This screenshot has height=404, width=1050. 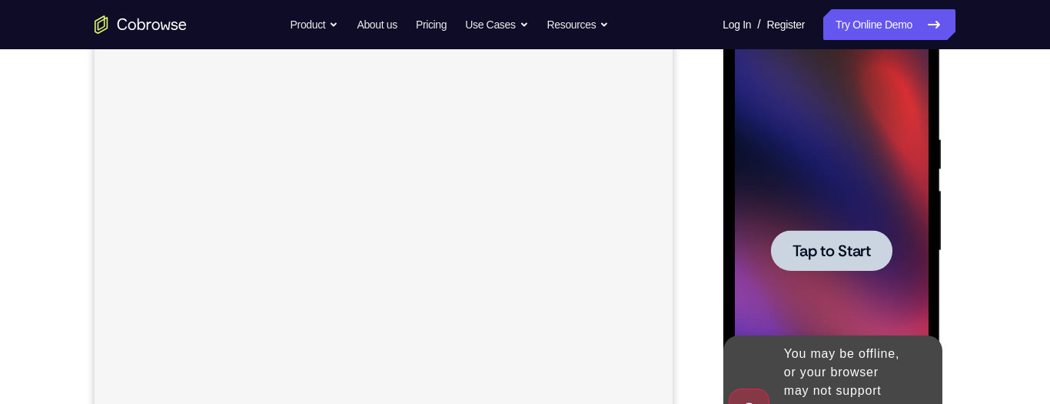 What do you see at coordinates (786, 25) in the screenshot?
I see `a: Register` at bounding box center [786, 25].